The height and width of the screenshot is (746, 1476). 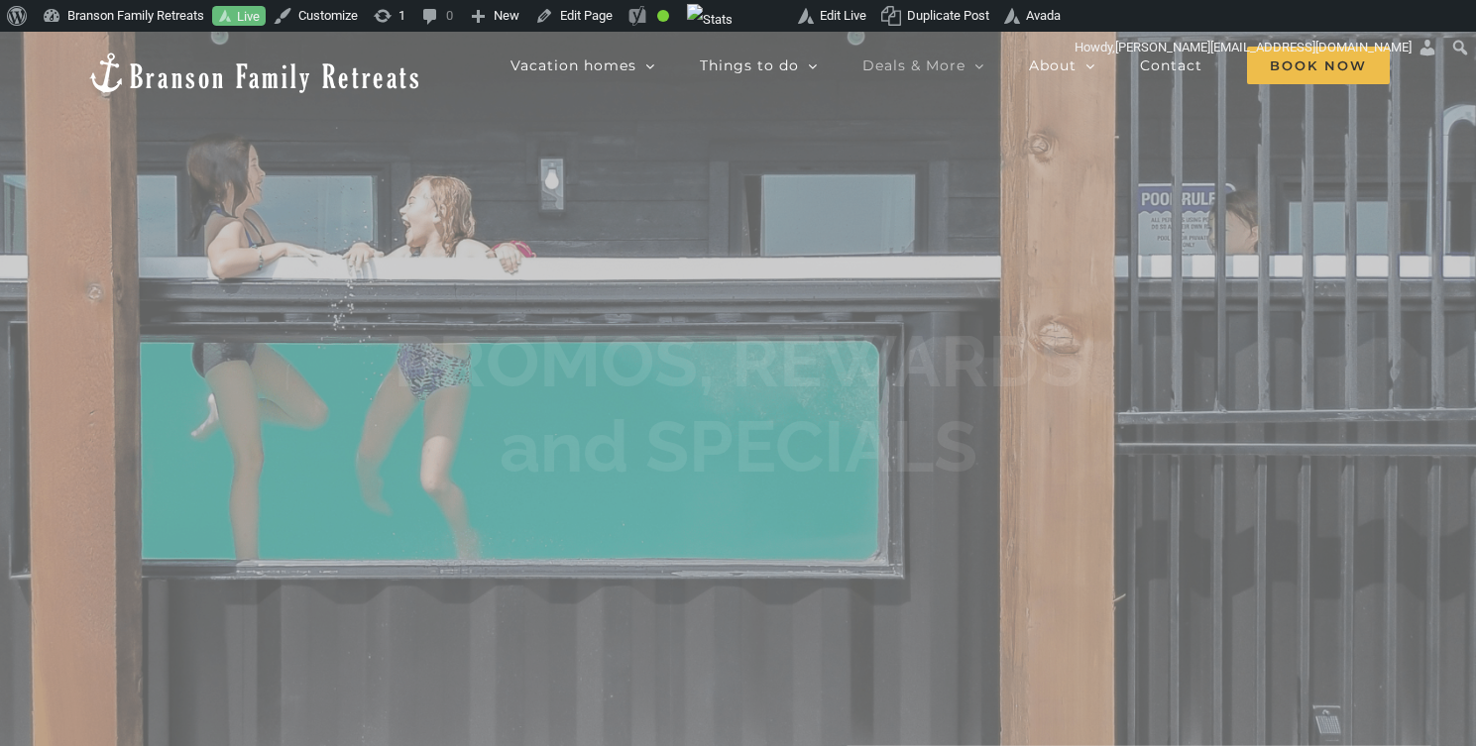 I want to click on a: About, so click(x=1062, y=65).